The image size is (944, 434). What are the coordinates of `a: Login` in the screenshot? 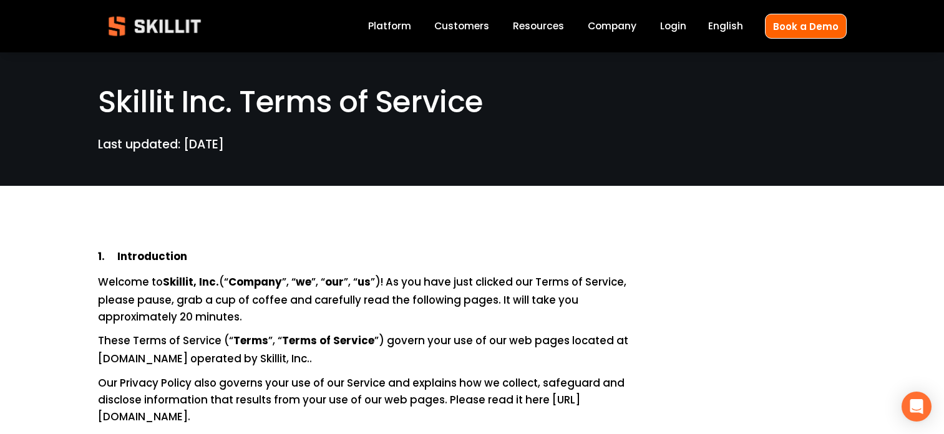 It's located at (673, 26).